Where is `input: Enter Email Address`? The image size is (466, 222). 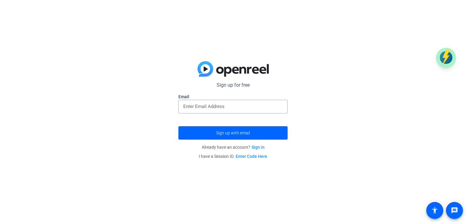 input: Enter Email Address is located at coordinates (233, 106).